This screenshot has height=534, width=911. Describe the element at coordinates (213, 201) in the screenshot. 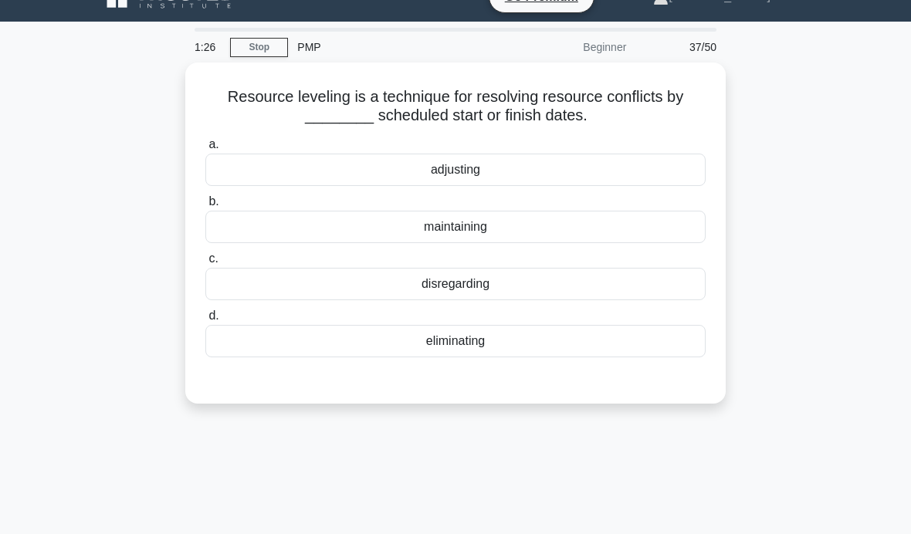

I see `span: b.` at that location.